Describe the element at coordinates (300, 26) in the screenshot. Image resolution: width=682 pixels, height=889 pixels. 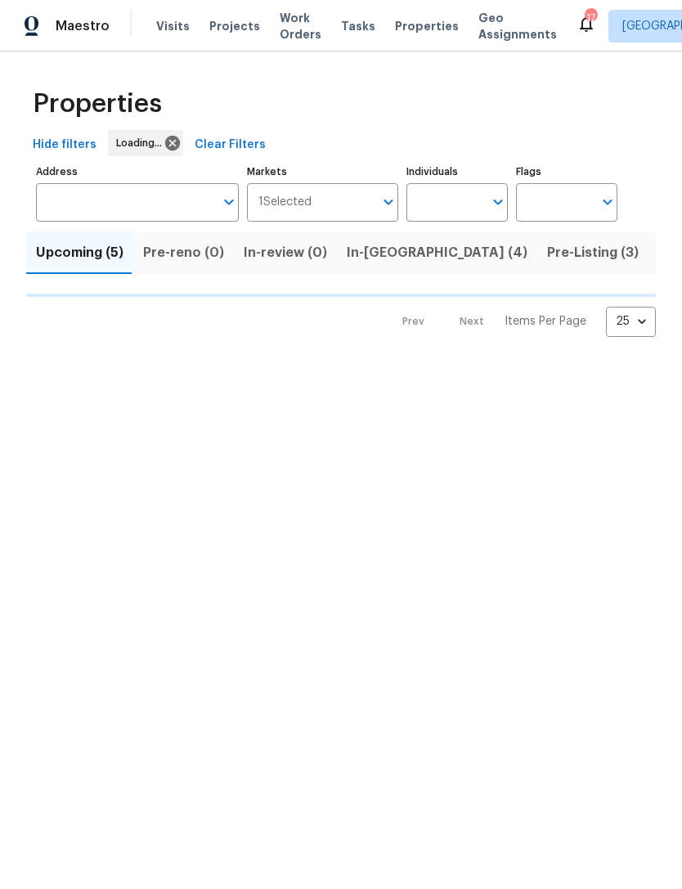
I see `span: Work Orders` at that location.